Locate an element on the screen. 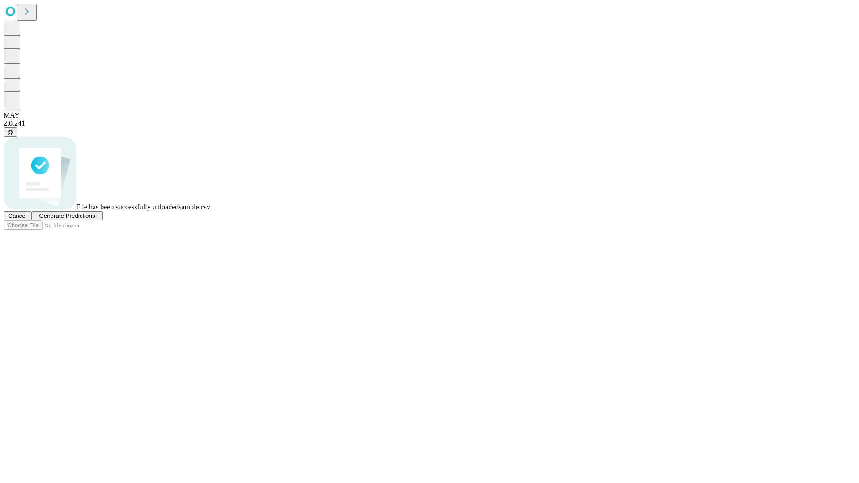 Image resolution: width=859 pixels, height=483 pixels. div: MAY is located at coordinates (429, 115).